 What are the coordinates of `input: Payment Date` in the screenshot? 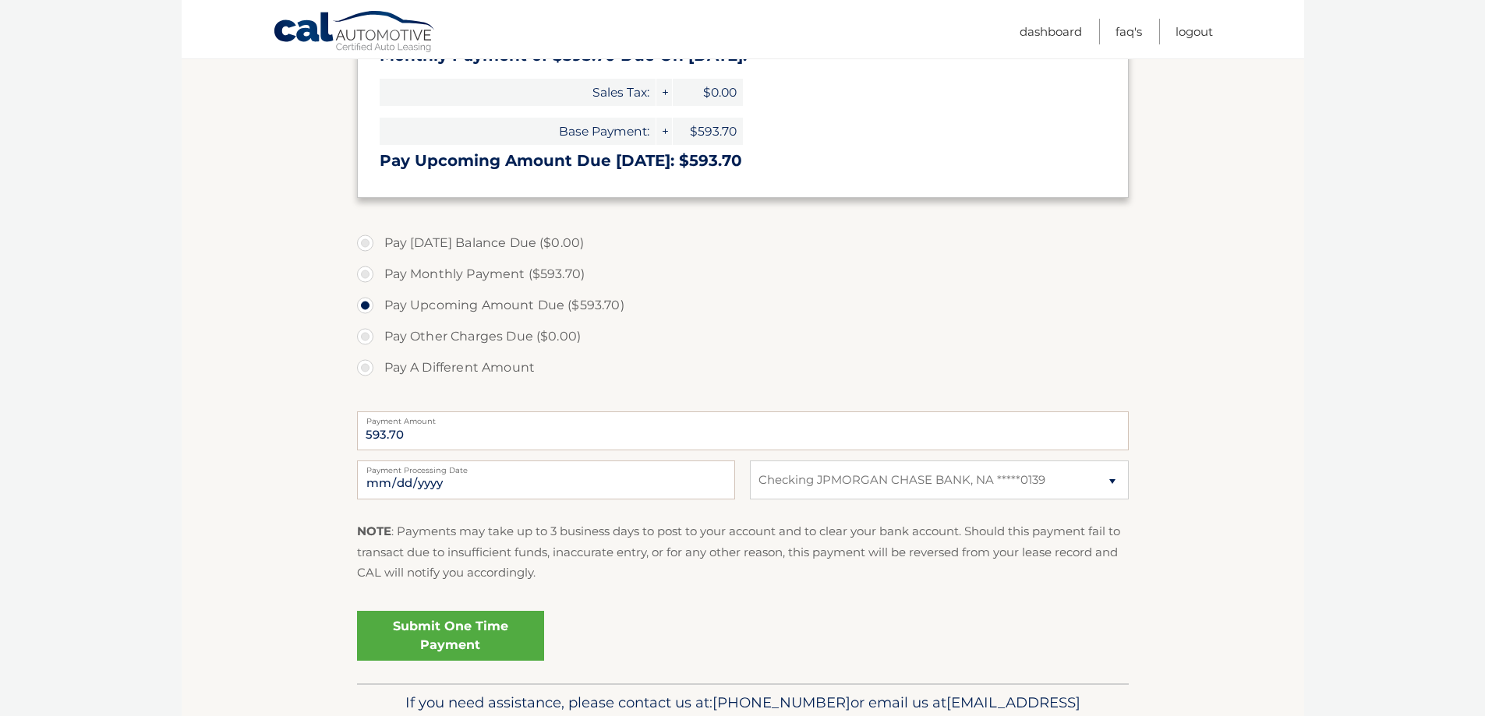 It's located at (546, 480).